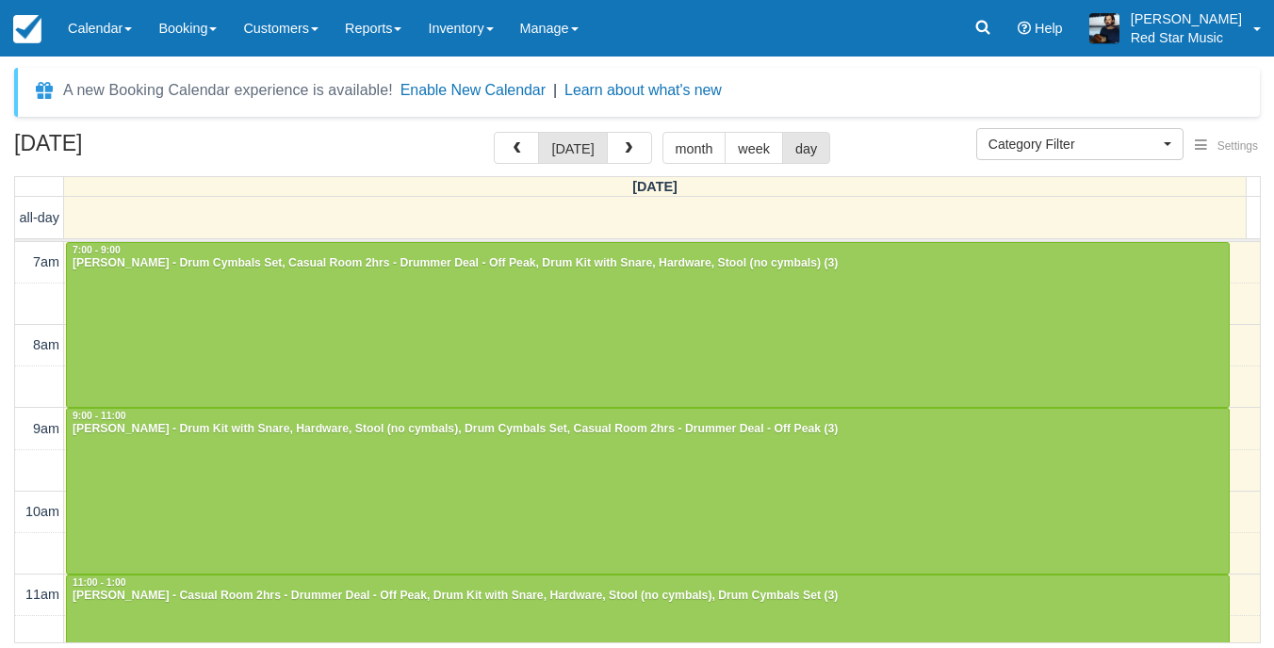  Describe the element at coordinates (642, 89) in the screenshot. I see `a: Learn about what's new` at that location.